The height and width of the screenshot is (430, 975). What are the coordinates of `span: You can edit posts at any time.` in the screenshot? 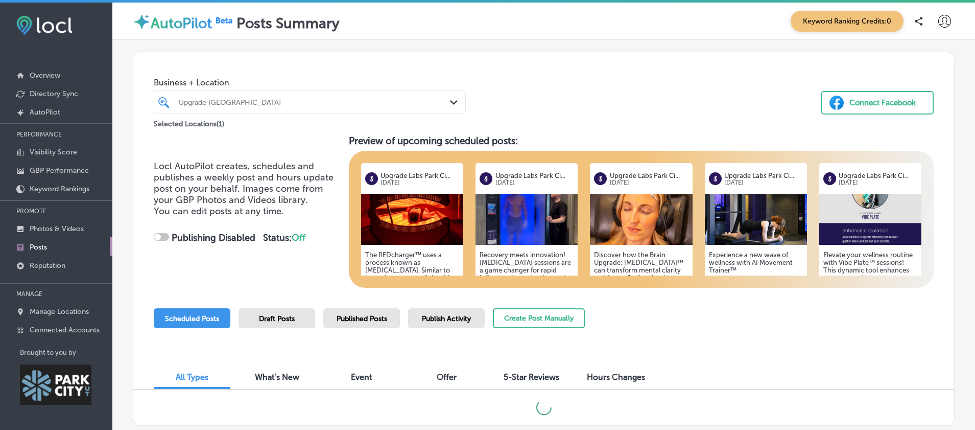 It's located at (219, 211).